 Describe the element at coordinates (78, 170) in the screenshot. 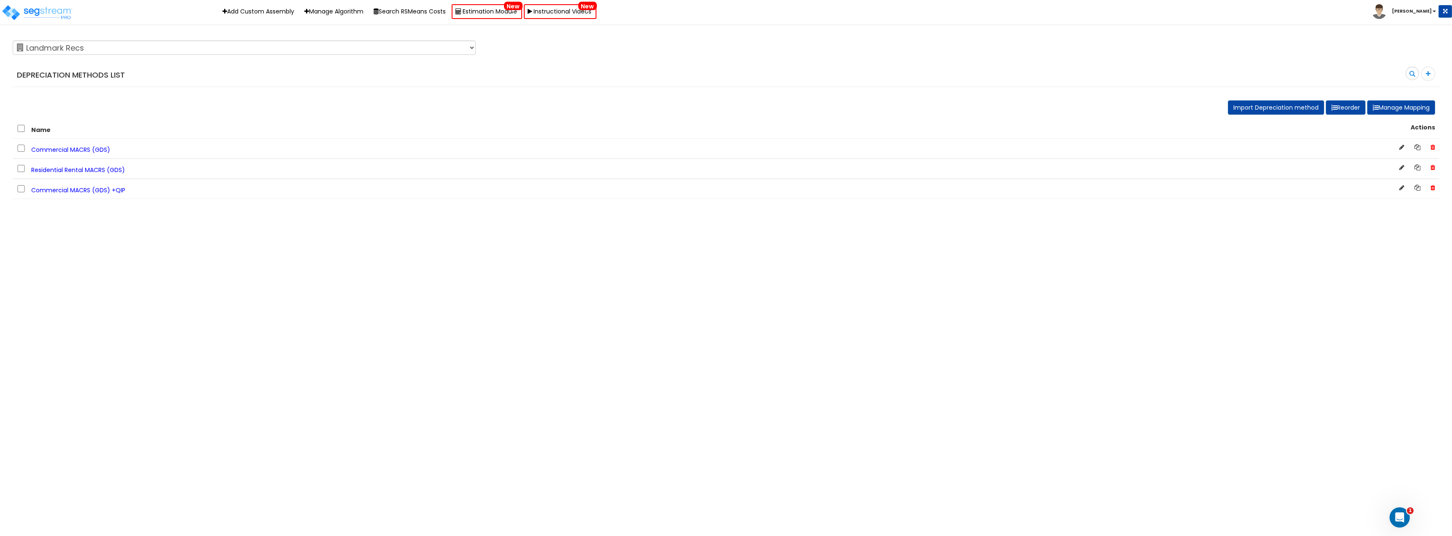

I see `span: Residential Rental MACRS (GDS)` at that location.